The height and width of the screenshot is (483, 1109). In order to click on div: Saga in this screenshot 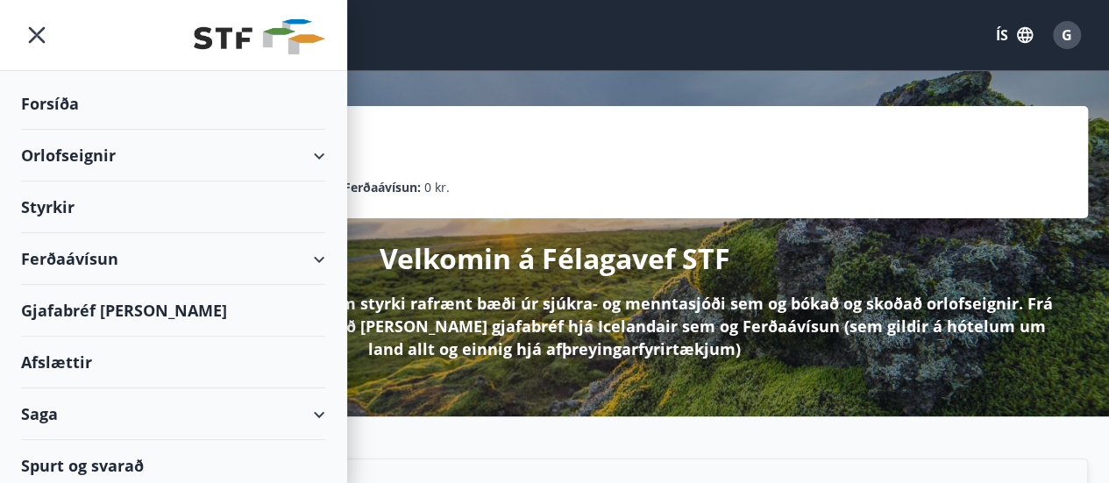, I will do `click(173, 414)`.